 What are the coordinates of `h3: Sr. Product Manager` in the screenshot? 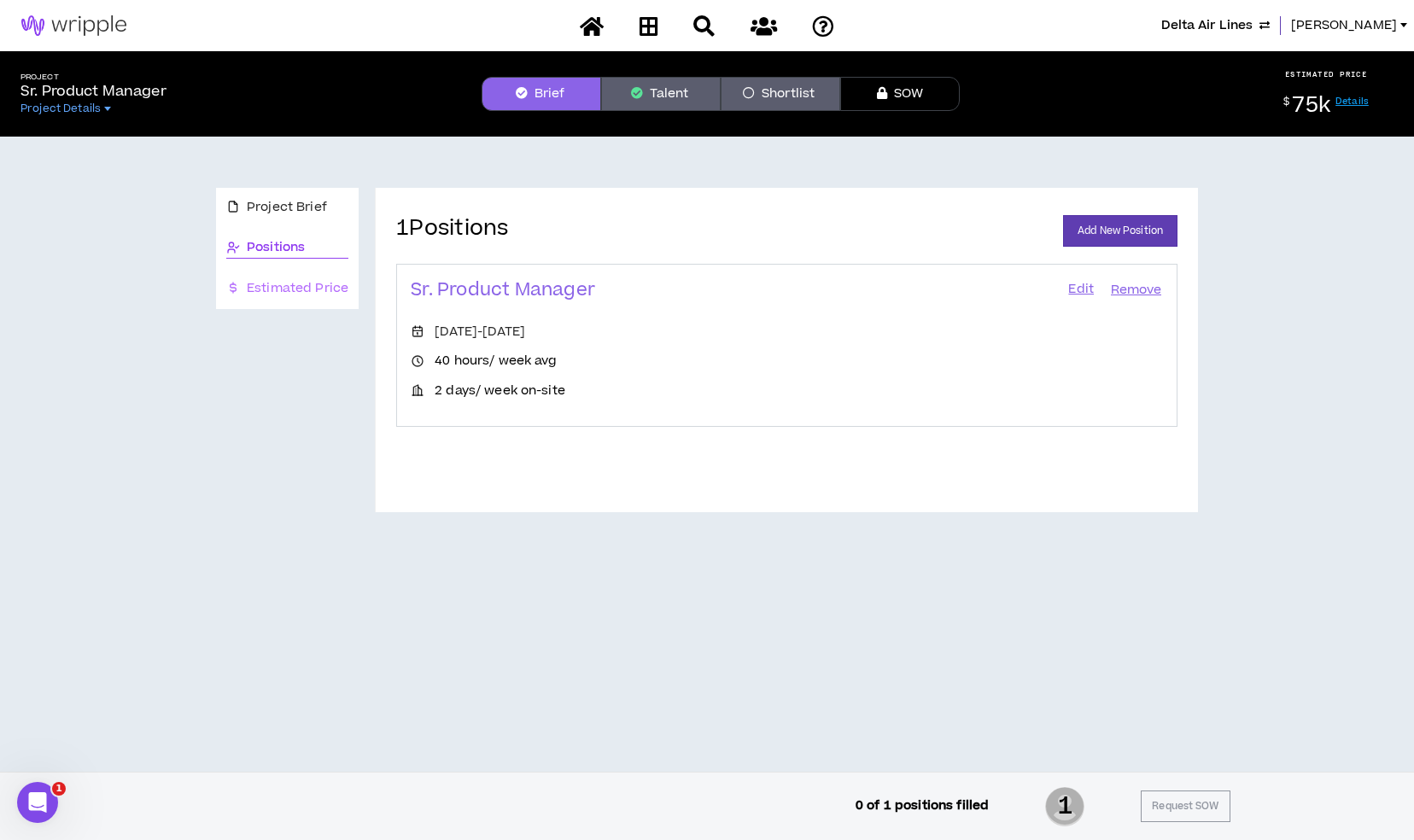 It's located at (503, 290).